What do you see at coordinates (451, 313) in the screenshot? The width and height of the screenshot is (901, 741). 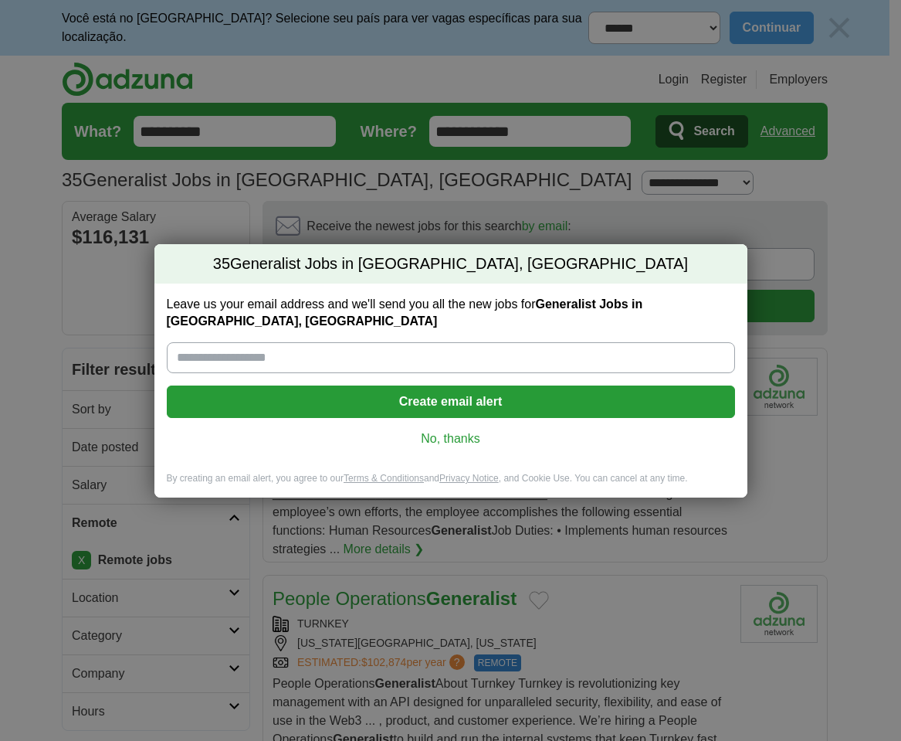 I see `label: Leave us your email address and we'll send you all the new jobs for` at bounding box center [451, 313].